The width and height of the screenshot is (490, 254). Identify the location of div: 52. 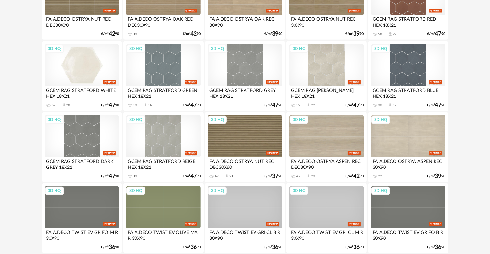
(54, 105).